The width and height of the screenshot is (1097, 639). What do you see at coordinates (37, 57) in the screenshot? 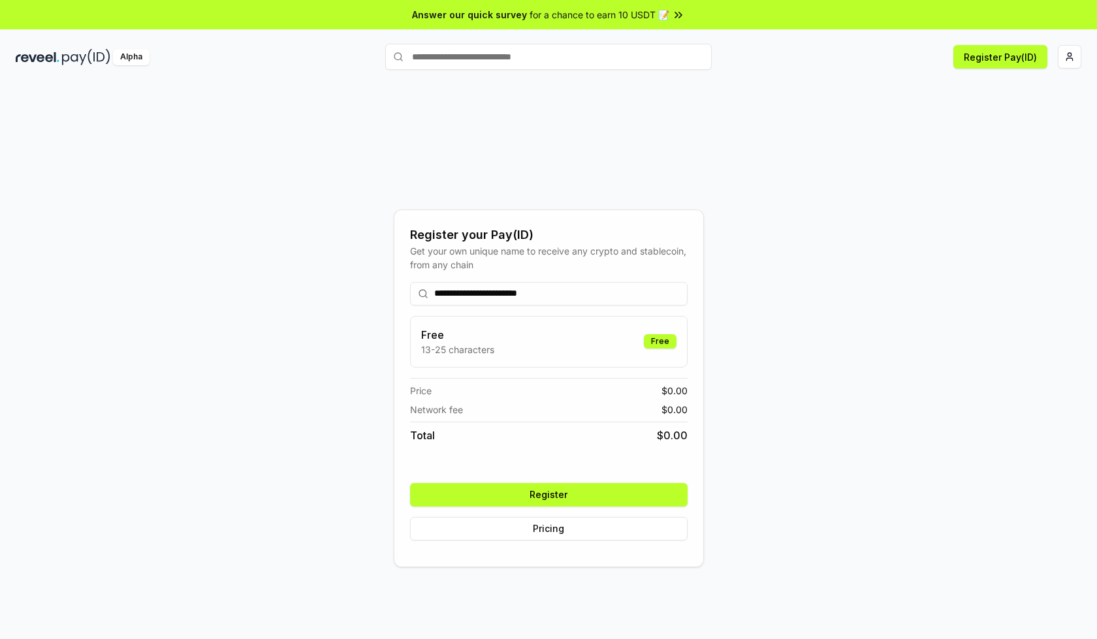
I see `img: reveel_dark` at bounding box center [37, 57].